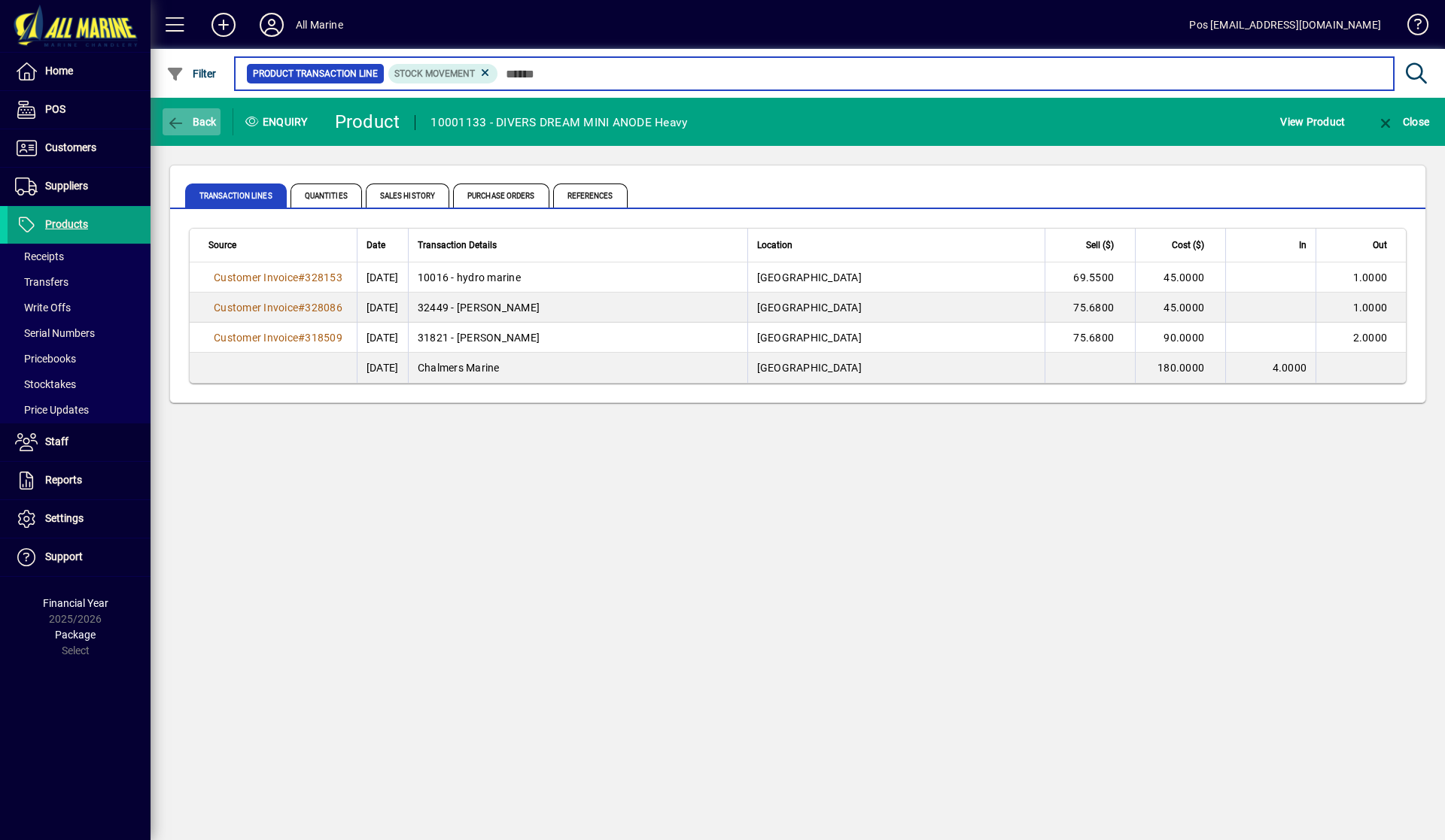 The image size is (1445, 840). What do you see at coordinates (319, 25) in the screenshot?
I see `div: All Marine` at bounding box center [319, 25].